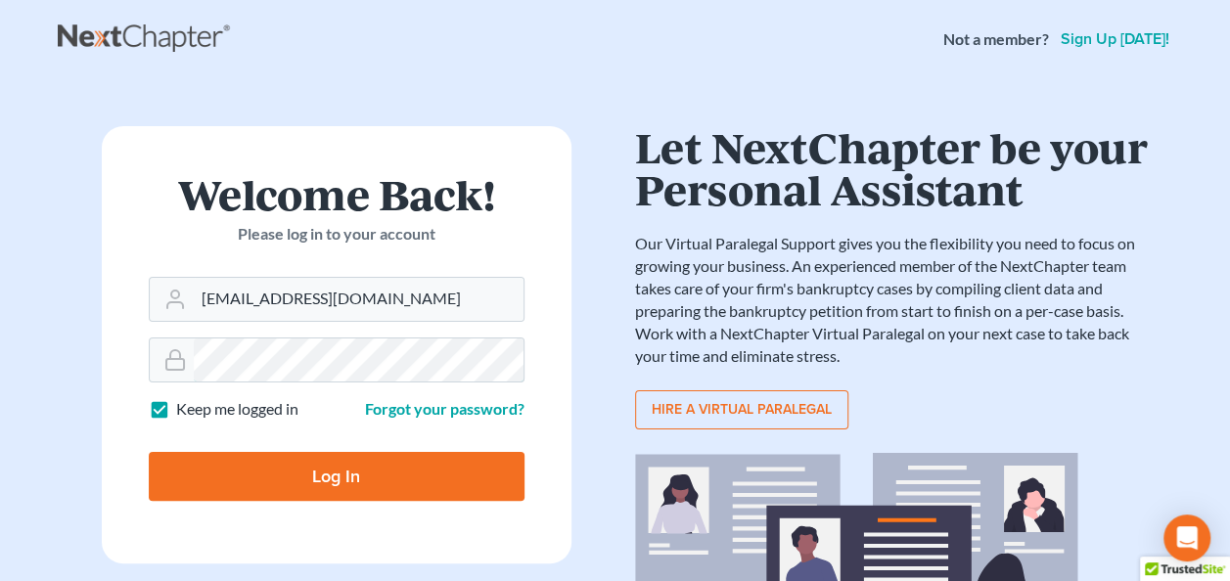 This screenshot has width=1230, height=581. What do you see at coordinates (358, 300) in the screenshot?
I see `input: Email Address` at bounding box center [358, 300].